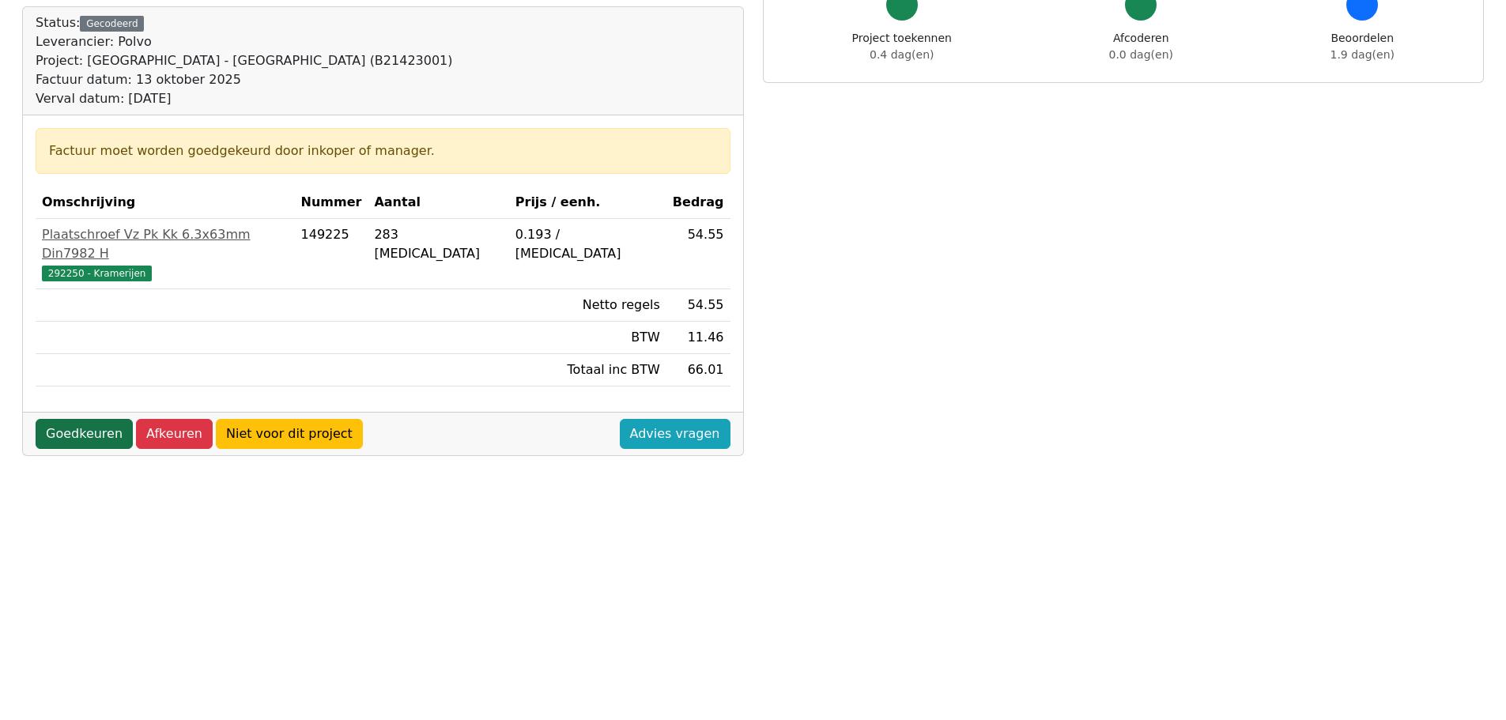 The height and width of the screenshot is (720, 1506). What do you see at coordinates (1362, 55) in the screenshot?
I see `span: 1.9 dag(en)` at bounding box center [1362, 55].